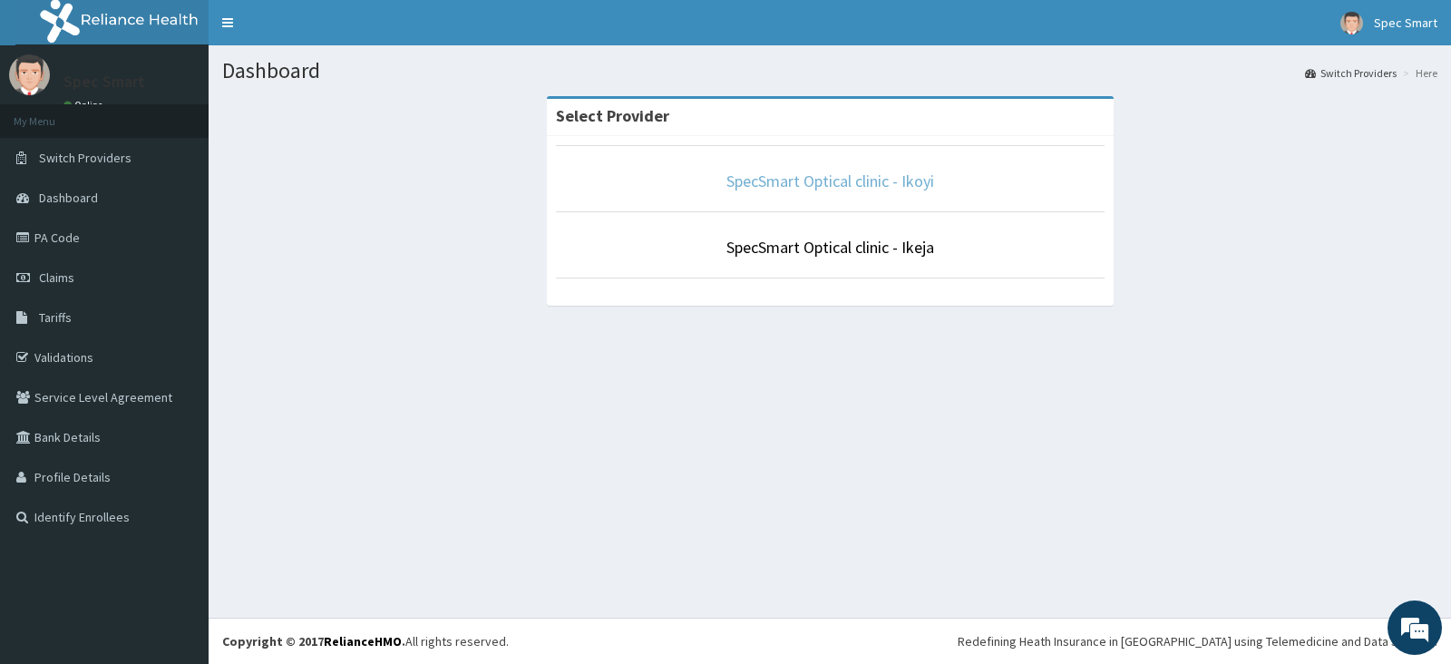 The height and width of the screenshot is (664, 1451). What do you see at coordinates (68, 198) in the screenshot?
I see `span: Dashboard` at bounding box center [68, 198].